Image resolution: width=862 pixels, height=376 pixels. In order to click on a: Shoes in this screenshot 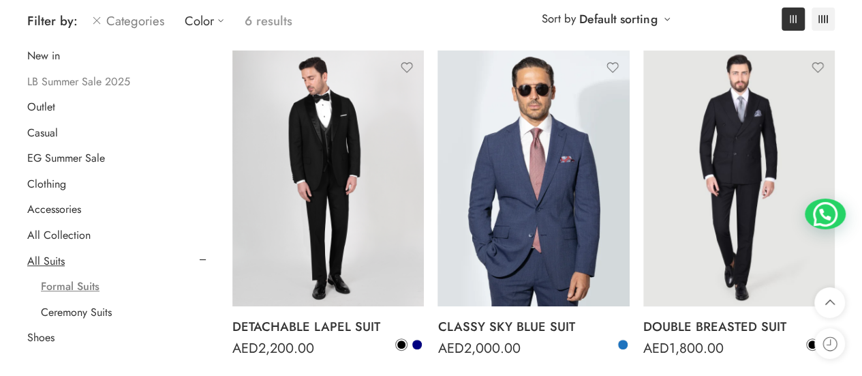, I will do `click(41, 337)`.